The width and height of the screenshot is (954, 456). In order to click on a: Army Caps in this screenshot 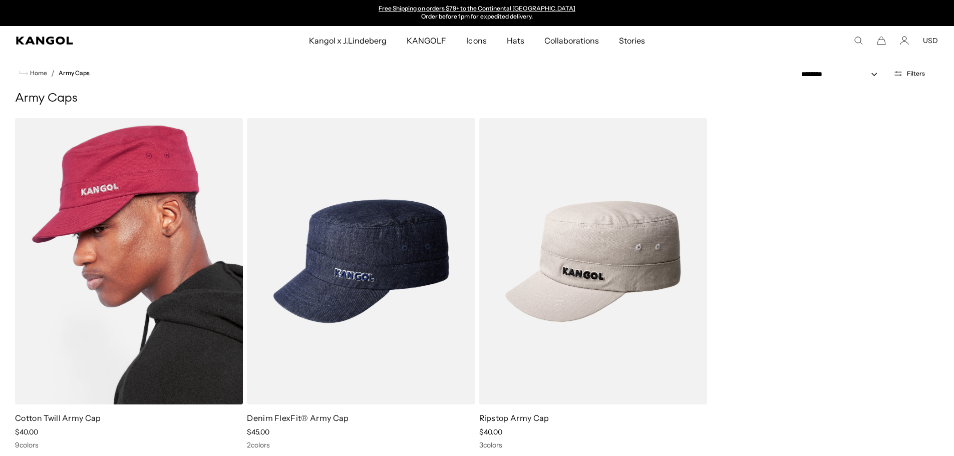, I will do `click(74, 73)`.